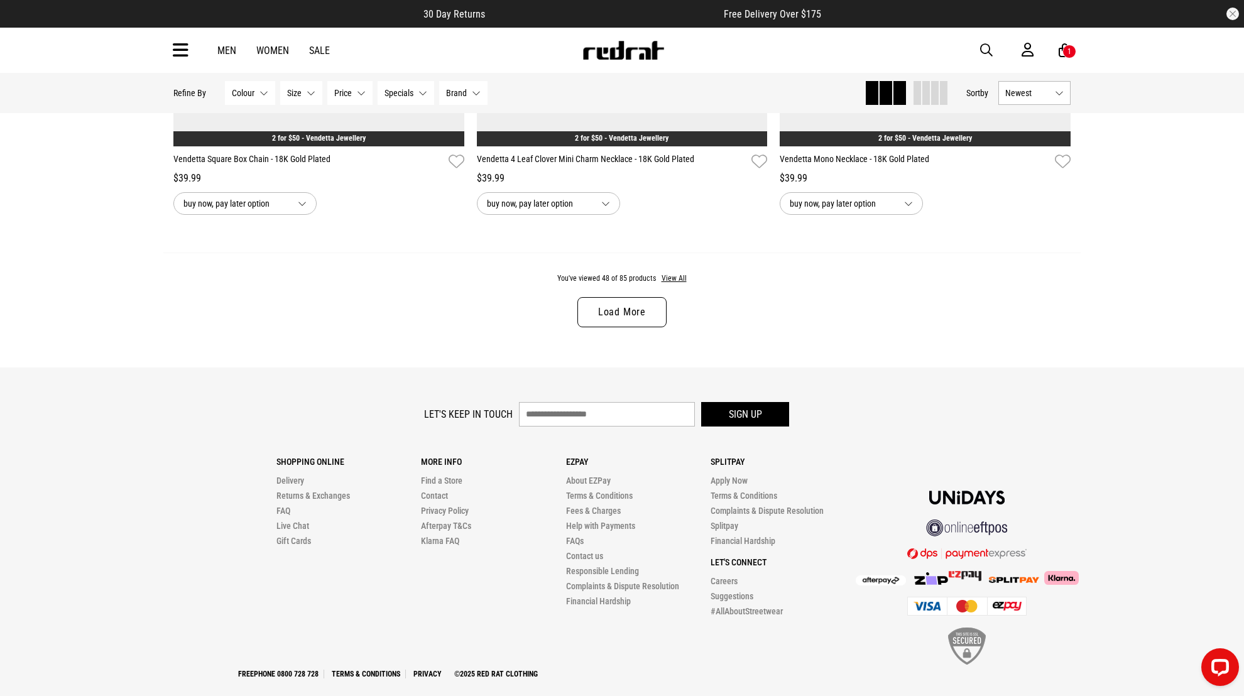 The image size is (1244, 696). Describe the element at coordinates (1070, 52) in the screenshot. I see `div: 1` at that location.